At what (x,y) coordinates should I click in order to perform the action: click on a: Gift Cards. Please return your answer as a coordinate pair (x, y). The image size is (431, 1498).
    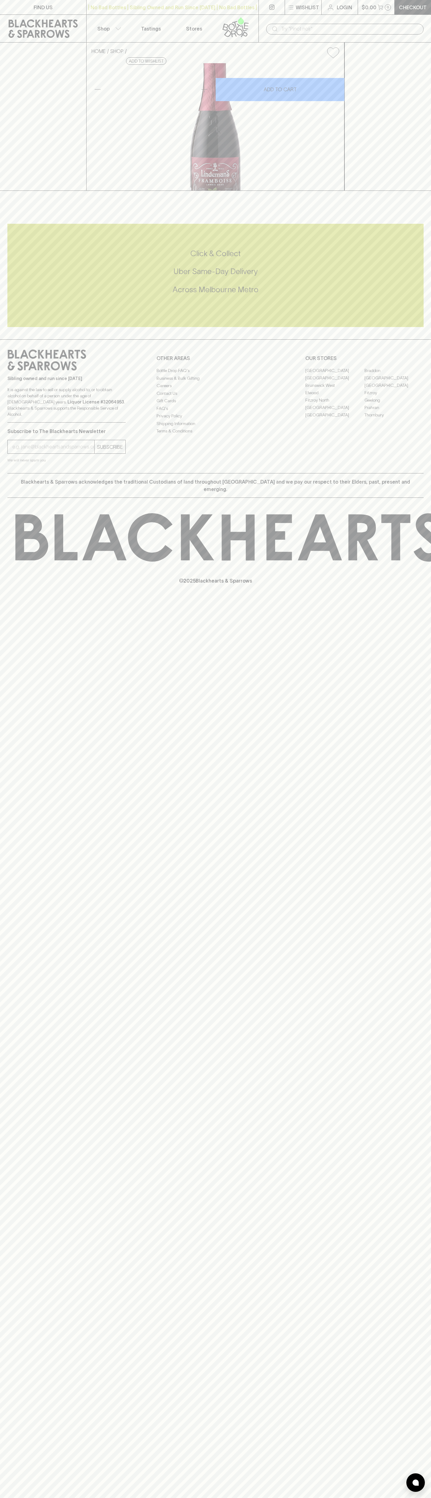
    Looking at the image, I should click on (216, 401).